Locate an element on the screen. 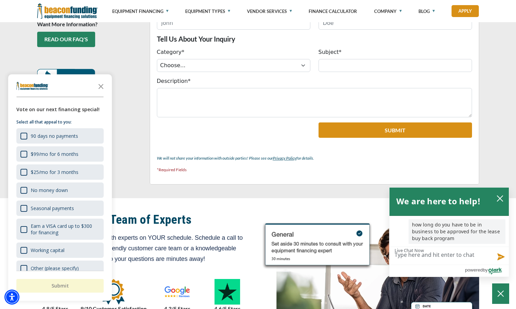  div: Accessibility Menu is located at coordinates (12, 297).